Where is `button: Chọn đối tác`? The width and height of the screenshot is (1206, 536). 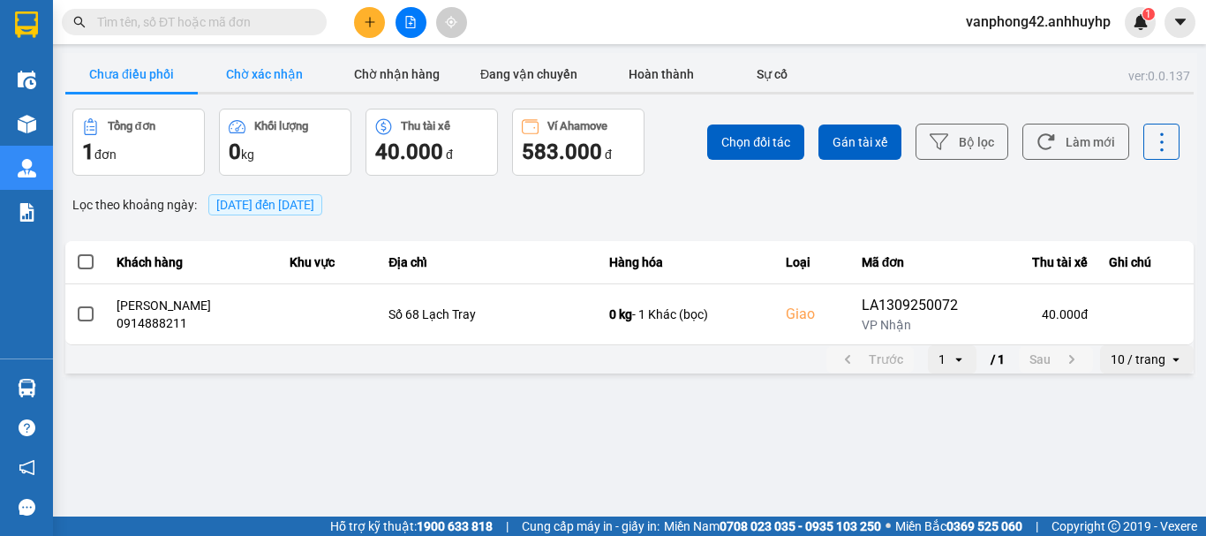 button: Chọn đối tác is located at coordinates (756, 142).